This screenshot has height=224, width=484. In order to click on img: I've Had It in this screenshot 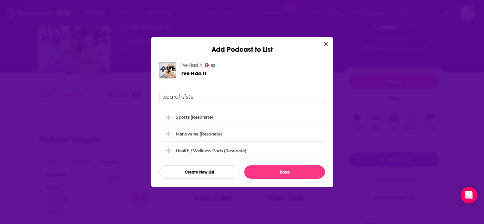, I will do `click(167, 70)`.